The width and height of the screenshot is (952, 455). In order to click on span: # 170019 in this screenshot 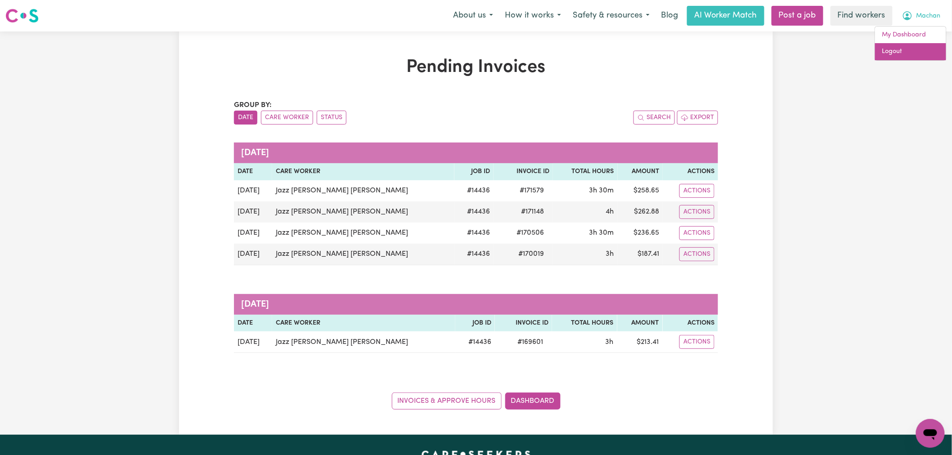, I will do `click(531, 254)`.